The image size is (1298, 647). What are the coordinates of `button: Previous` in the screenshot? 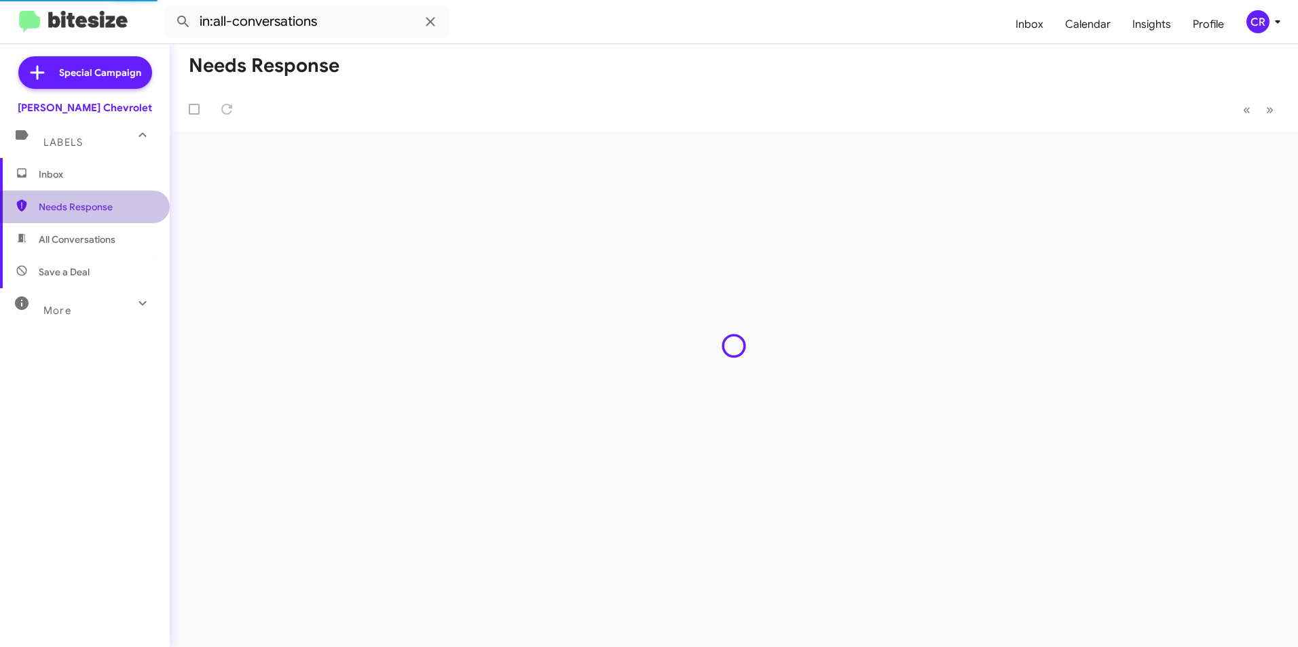 It's located at (1246, 109).